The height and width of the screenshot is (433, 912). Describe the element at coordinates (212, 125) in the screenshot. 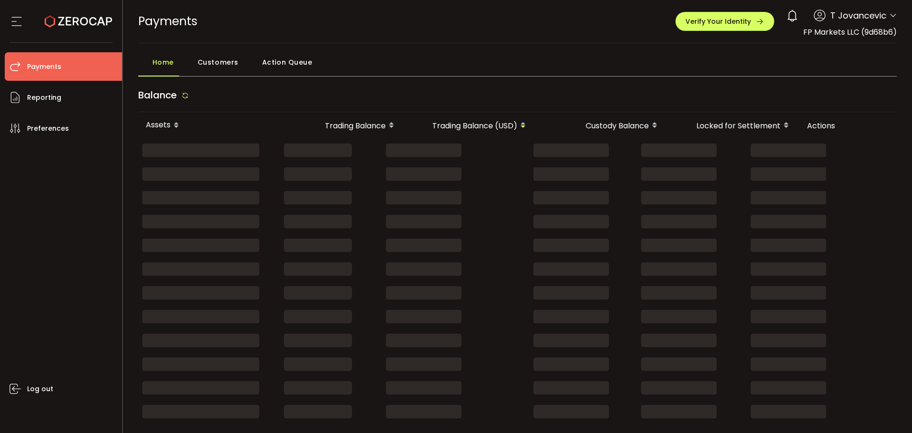

I see `div: Assets` at that location.